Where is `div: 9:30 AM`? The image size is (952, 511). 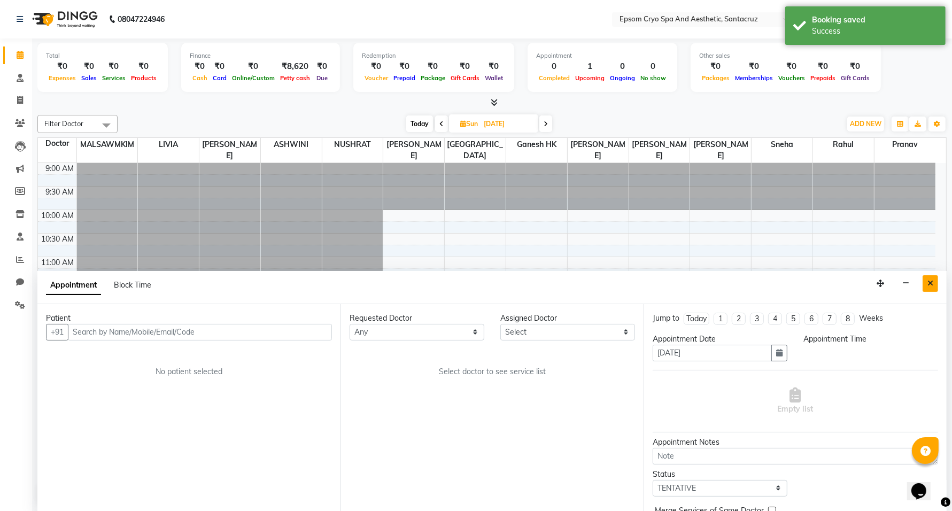
div: 9:30 AM is located at coordinates (60, 192).